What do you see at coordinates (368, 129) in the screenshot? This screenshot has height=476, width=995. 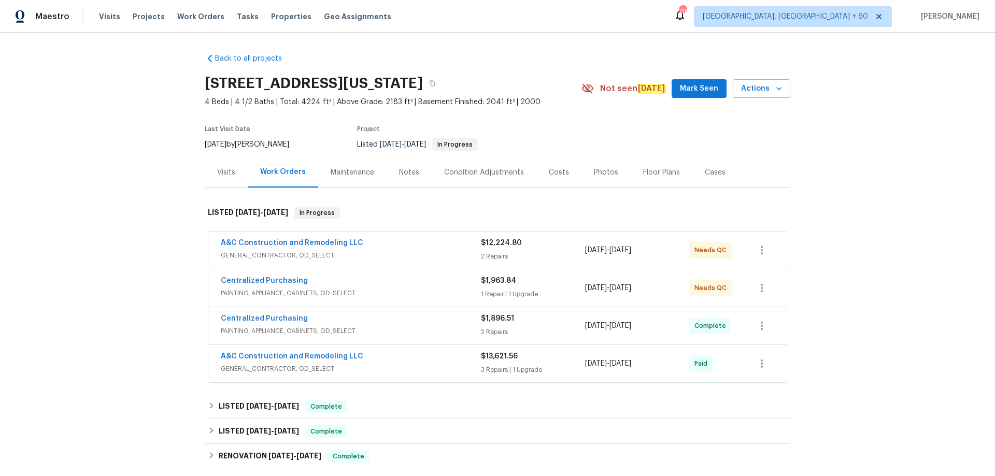 I see `span: Project` at bounding box center [368, 129].